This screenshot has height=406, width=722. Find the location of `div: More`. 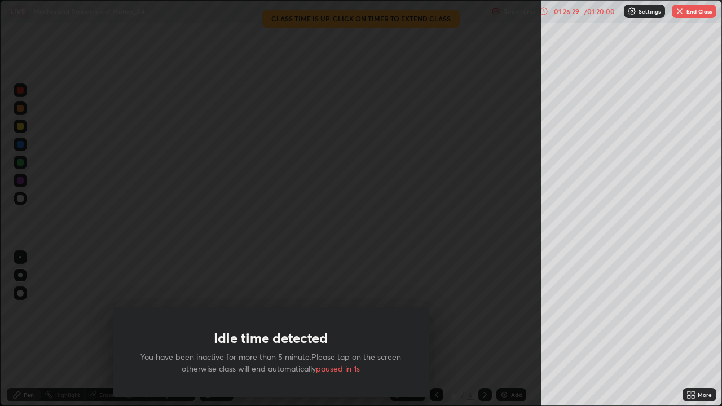

div: More is located at coordinates (704, 395).